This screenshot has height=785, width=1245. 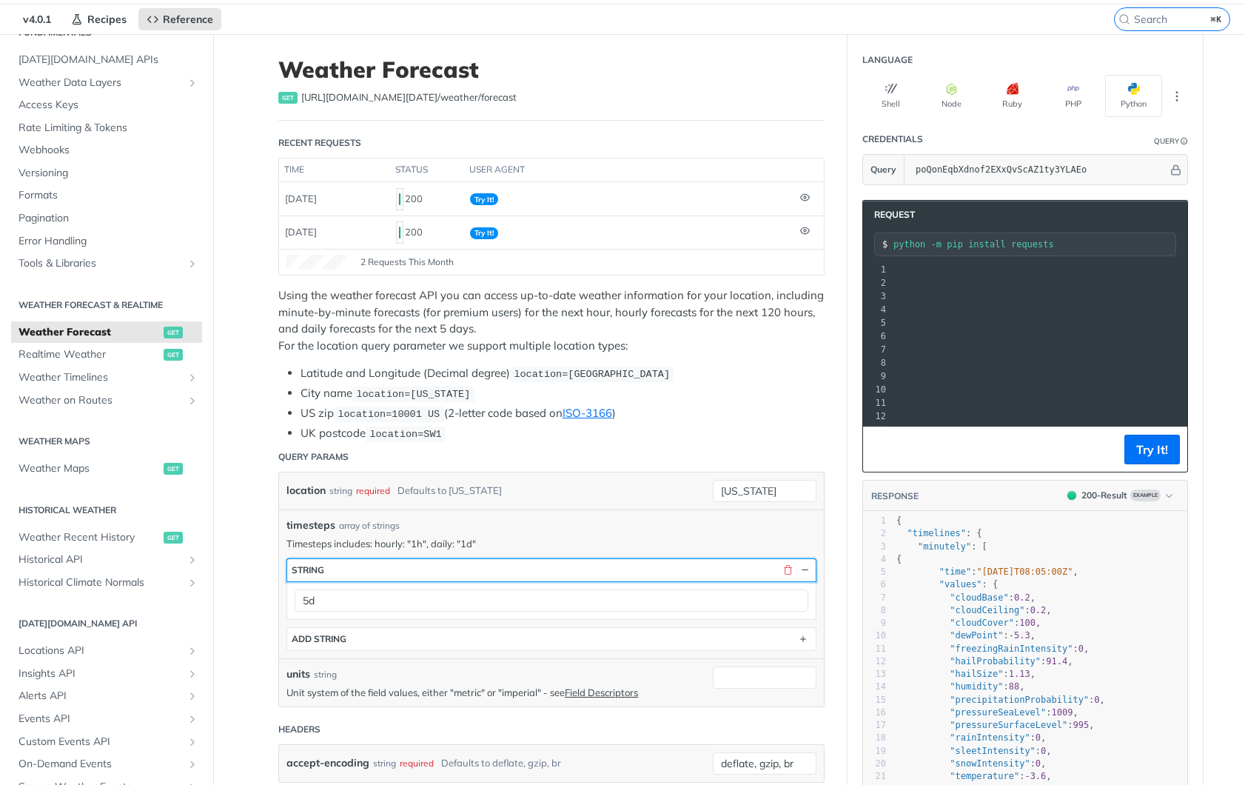 What do you see at coordinates (107, 218) in the screenshot?
I see `a: Pagination` at bounding box center [107, 218].